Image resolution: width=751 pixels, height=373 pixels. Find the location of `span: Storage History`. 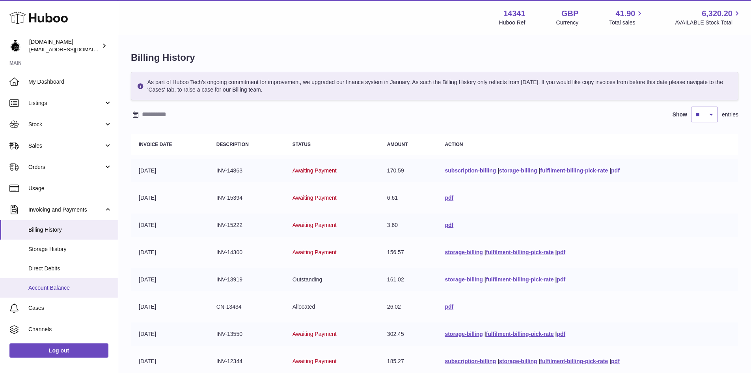

span: Storage History is located at coordinates (70, 249).